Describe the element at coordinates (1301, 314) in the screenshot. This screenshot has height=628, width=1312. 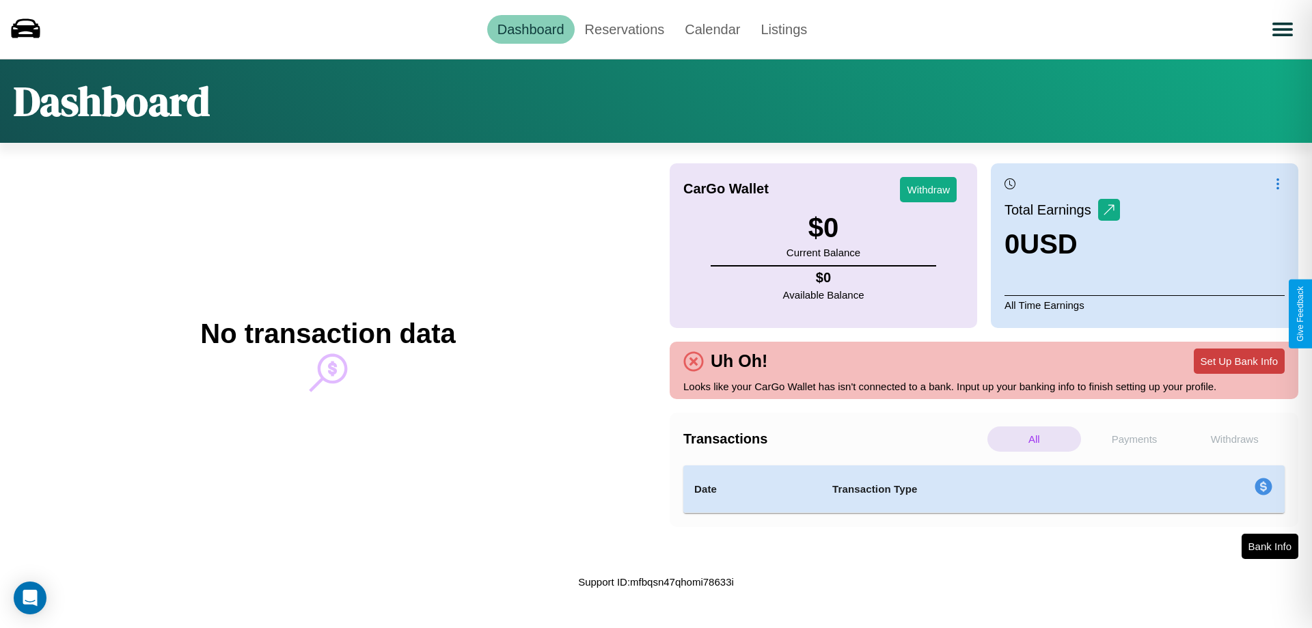
I see `div: Give Feedback` at that location.